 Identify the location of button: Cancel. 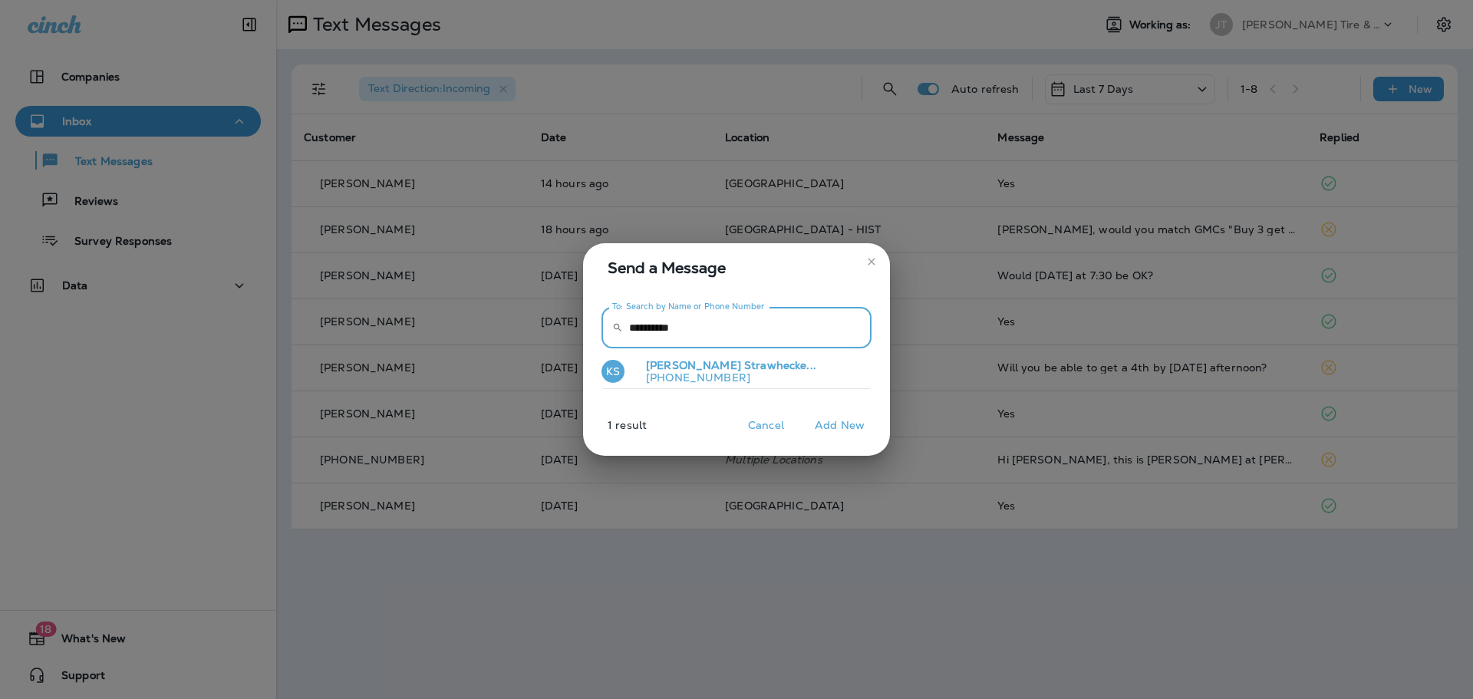
(766, 425).